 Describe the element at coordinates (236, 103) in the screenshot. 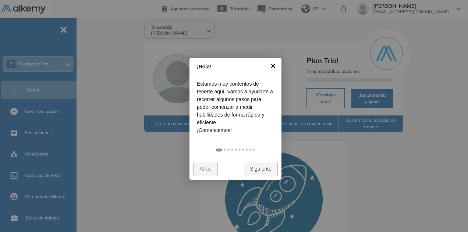

I see `span: Estamos muy contentos de tenerte aquí. Vamos a ayudarte a recorrer algunos pasos para poder comen...` at that location.